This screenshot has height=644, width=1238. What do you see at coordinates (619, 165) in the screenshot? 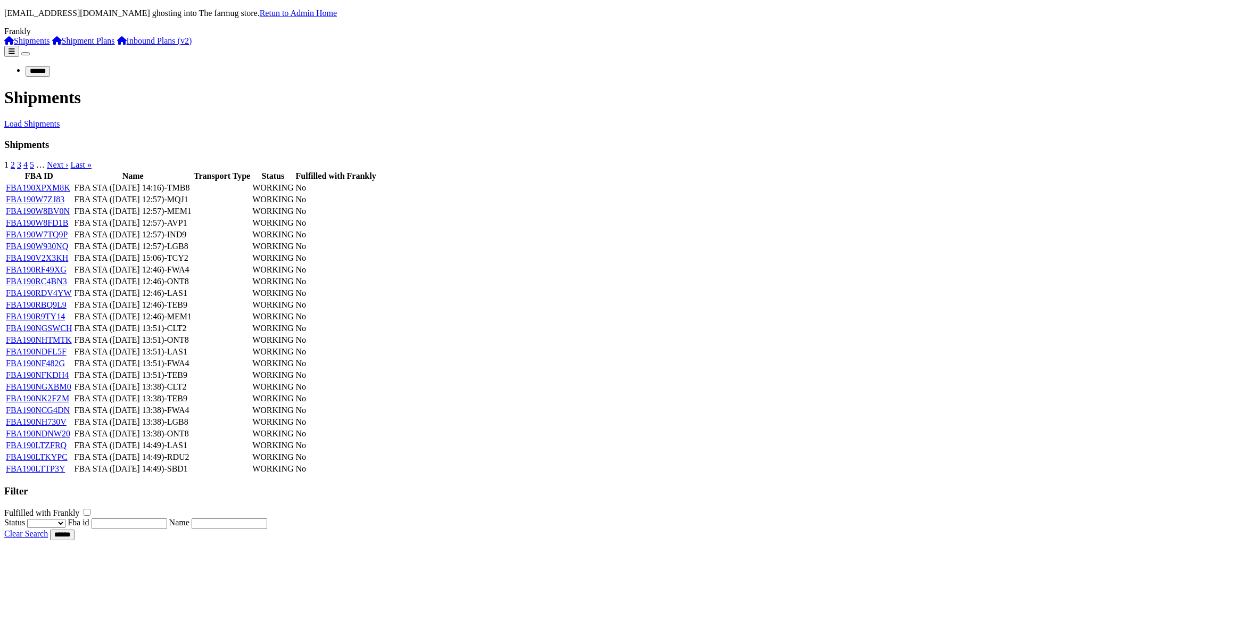
I see `nav: pager` at bounding box center [619, 165].